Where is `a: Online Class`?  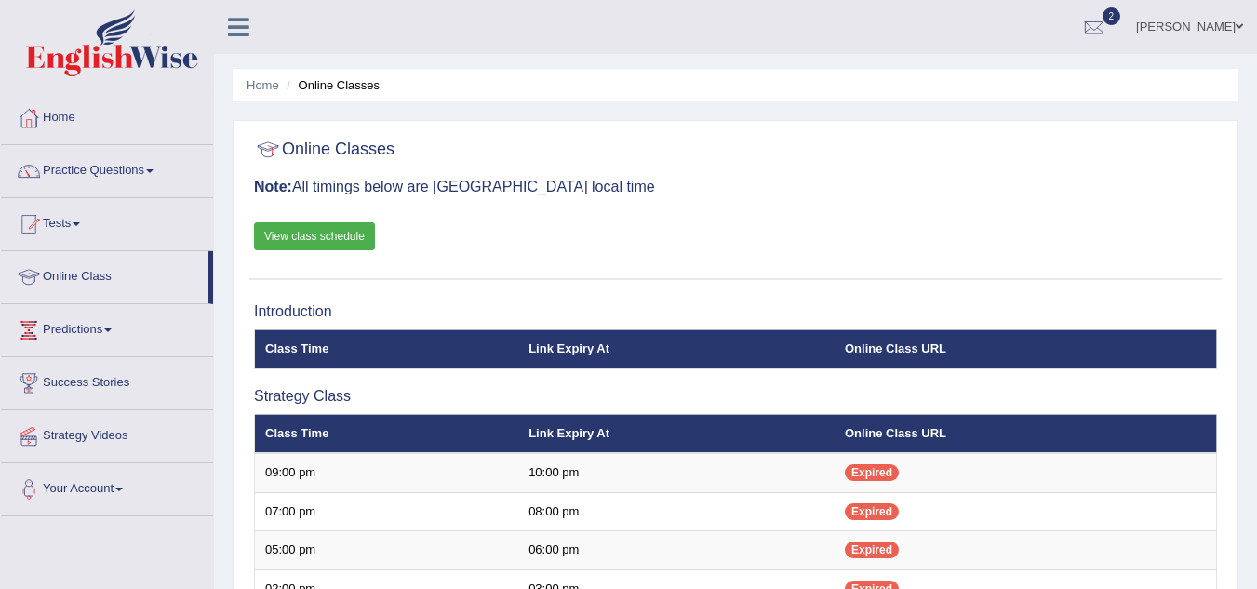
a: Online Class is located at coordinates (104, 274).